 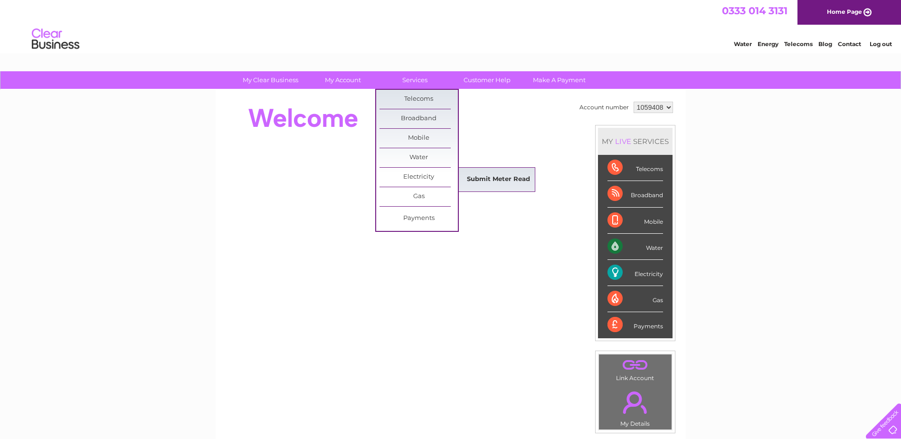 I want to click on a: Gas, so click(x=418, y=197).